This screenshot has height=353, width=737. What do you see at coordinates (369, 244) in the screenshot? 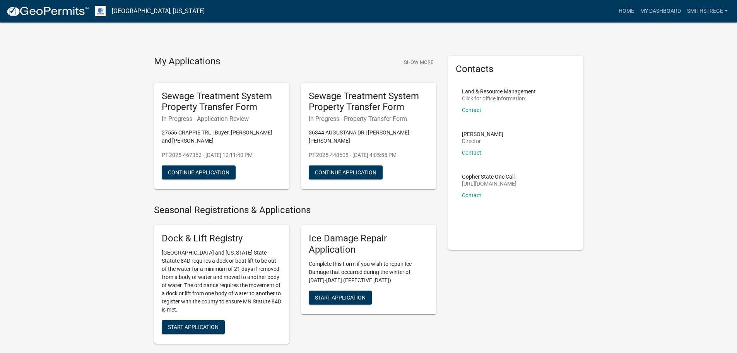
I see `h5: Ice Damage Repair Application` at bounding box center [369, 244].